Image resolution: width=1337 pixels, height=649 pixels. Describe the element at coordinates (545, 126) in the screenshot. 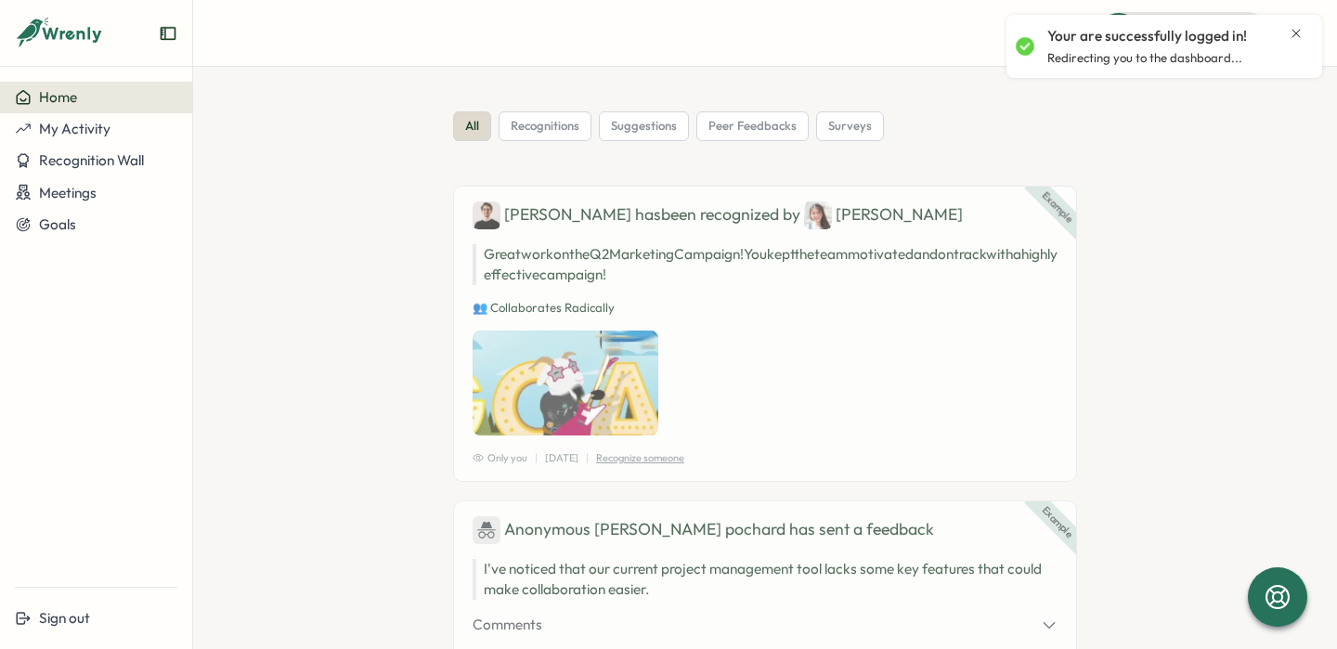

I see `span: recognitions` at that location.